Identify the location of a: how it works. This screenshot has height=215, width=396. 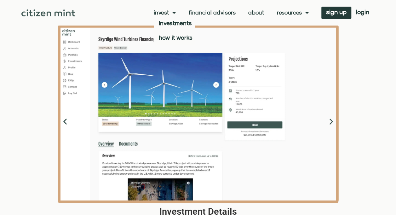
(174, 38).